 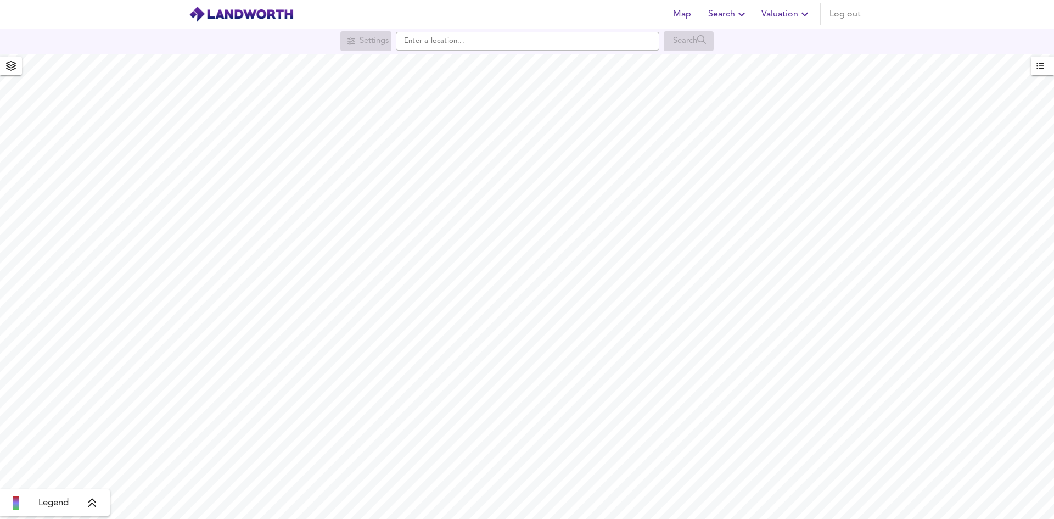 I want to click on button: Search, so click(x=728, y=14).